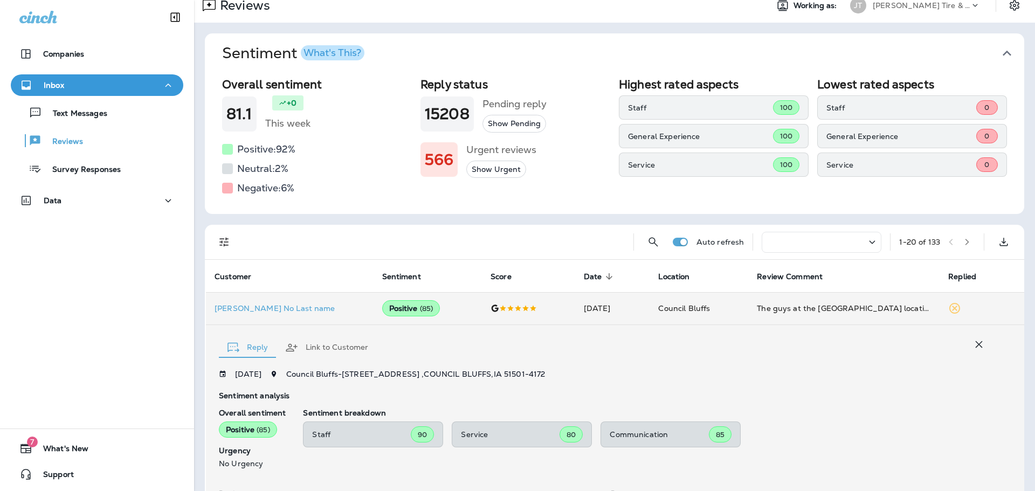  I want to click on p: Data, so click(53, 200).